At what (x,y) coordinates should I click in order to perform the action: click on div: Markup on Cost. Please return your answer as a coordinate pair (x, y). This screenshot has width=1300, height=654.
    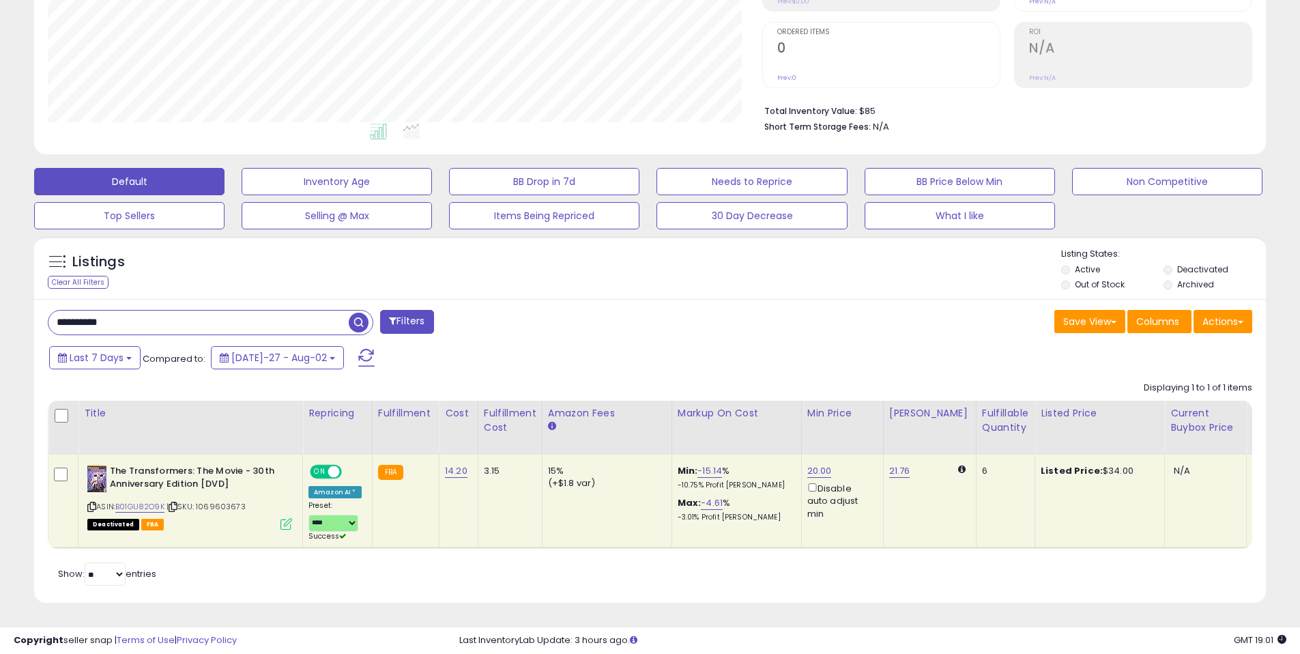
    Looking at the image, I should click on (736, 413).